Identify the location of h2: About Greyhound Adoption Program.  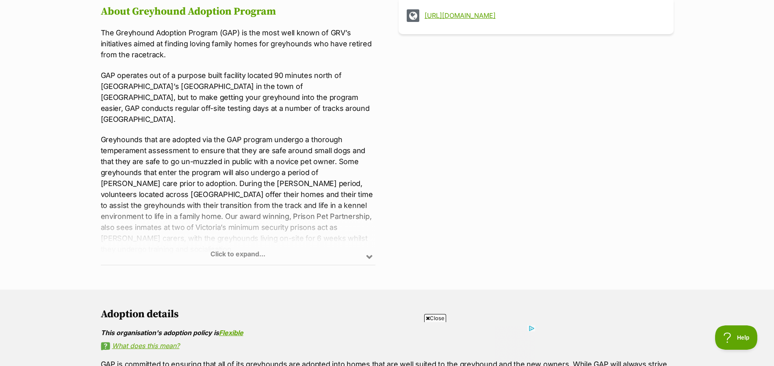
(238, 12).